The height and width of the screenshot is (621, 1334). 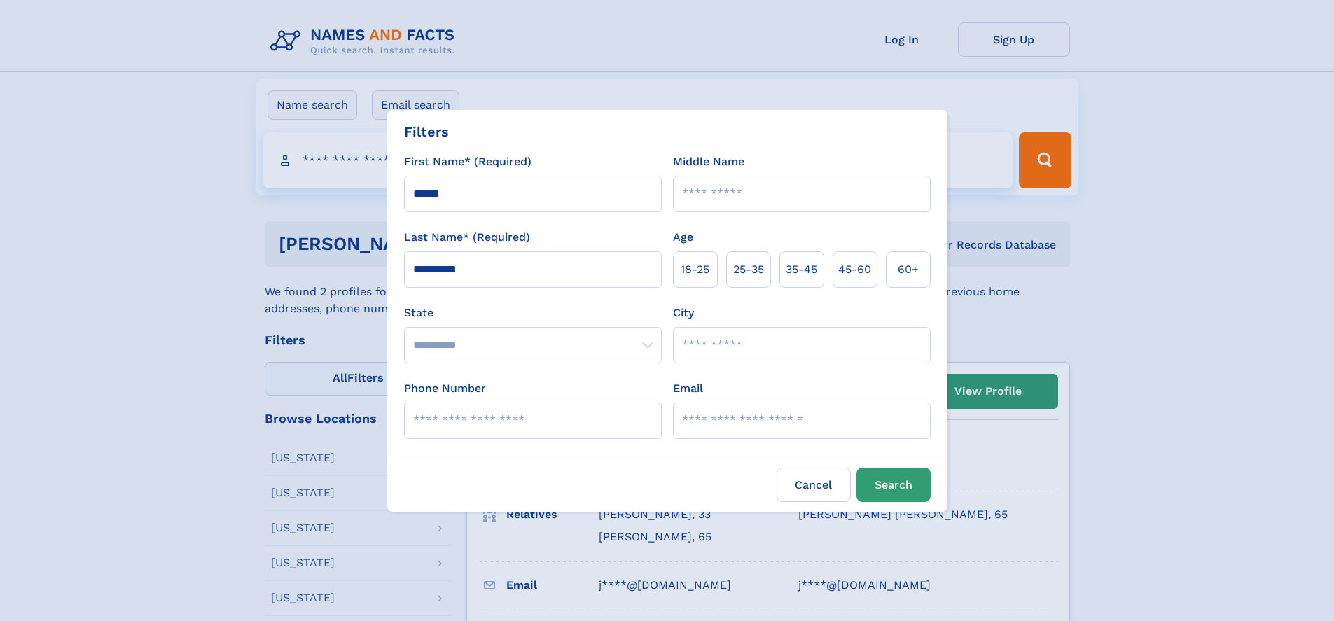 I want to click on button: Search, so click(x=894, y=485).